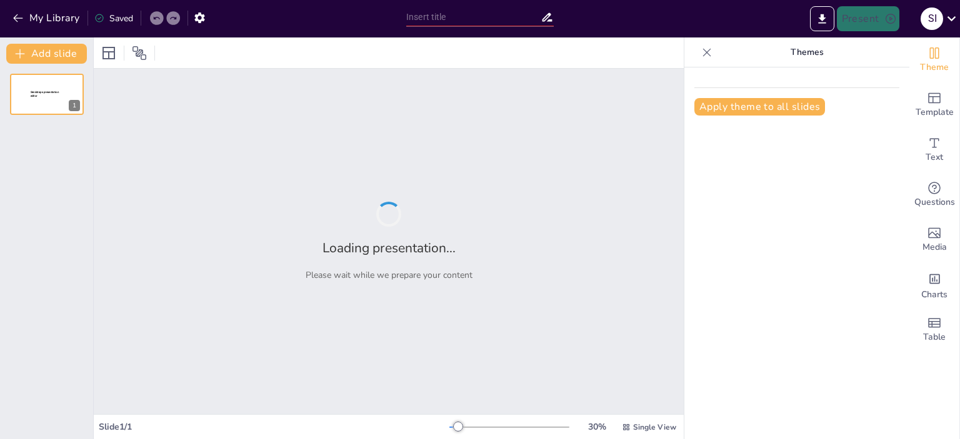  I want to click on span: Single View, so click(654, 427).